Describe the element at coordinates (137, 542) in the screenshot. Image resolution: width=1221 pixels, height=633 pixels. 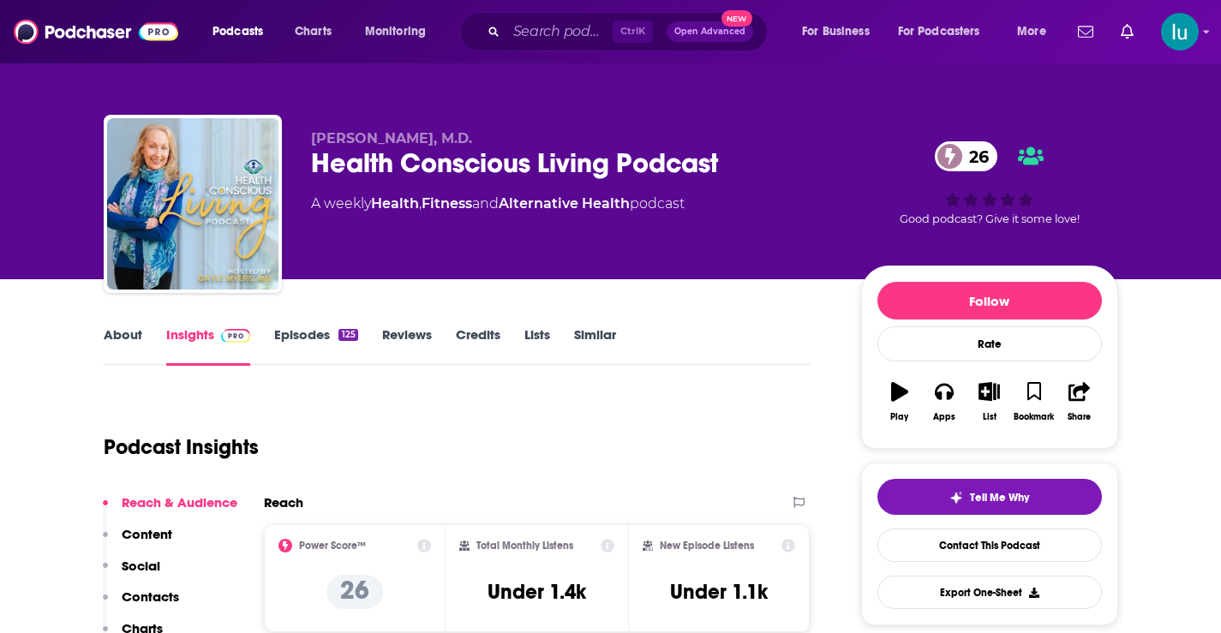
I see `button: Content` at that location.